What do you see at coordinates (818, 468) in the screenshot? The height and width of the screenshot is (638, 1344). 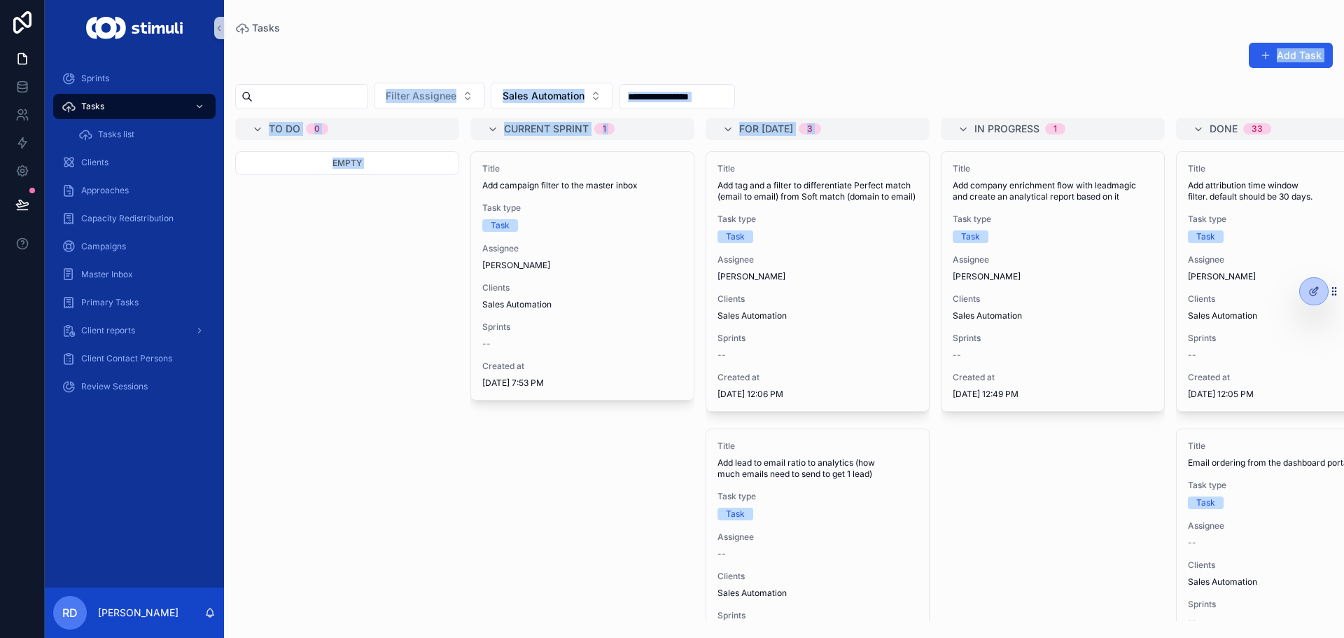 I see `span: Add lead to email ratio to analytics (how much emails need to send to get 1 lead)` at bounding box center [818, 468].